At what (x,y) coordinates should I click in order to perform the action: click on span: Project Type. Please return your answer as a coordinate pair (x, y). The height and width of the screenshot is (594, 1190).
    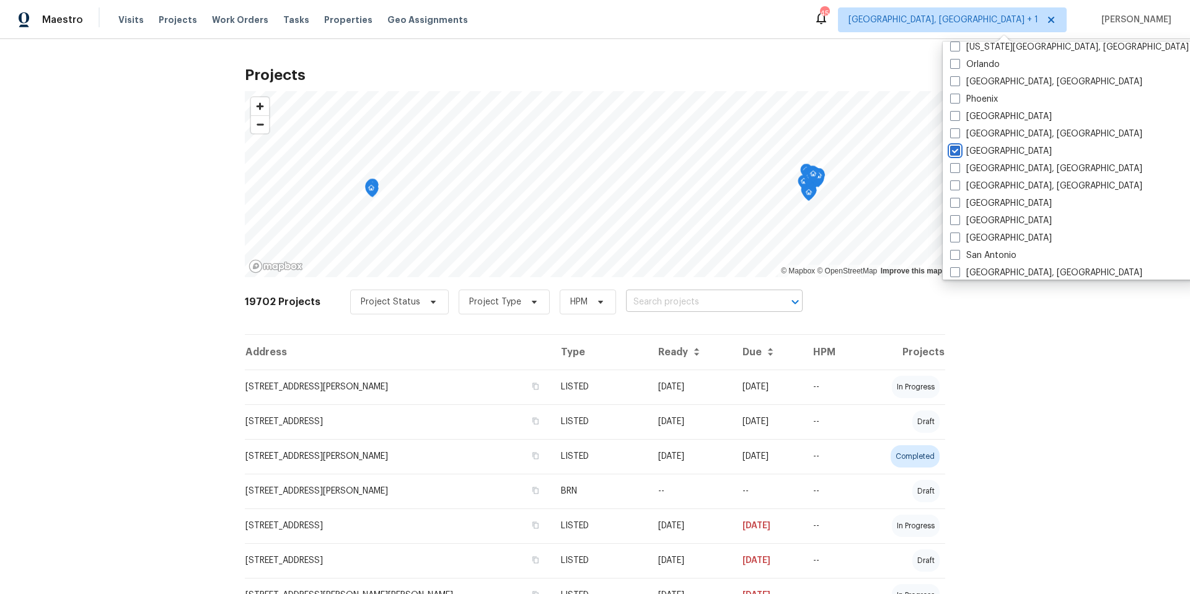
    Looking at the image, I should click on (495, 302).